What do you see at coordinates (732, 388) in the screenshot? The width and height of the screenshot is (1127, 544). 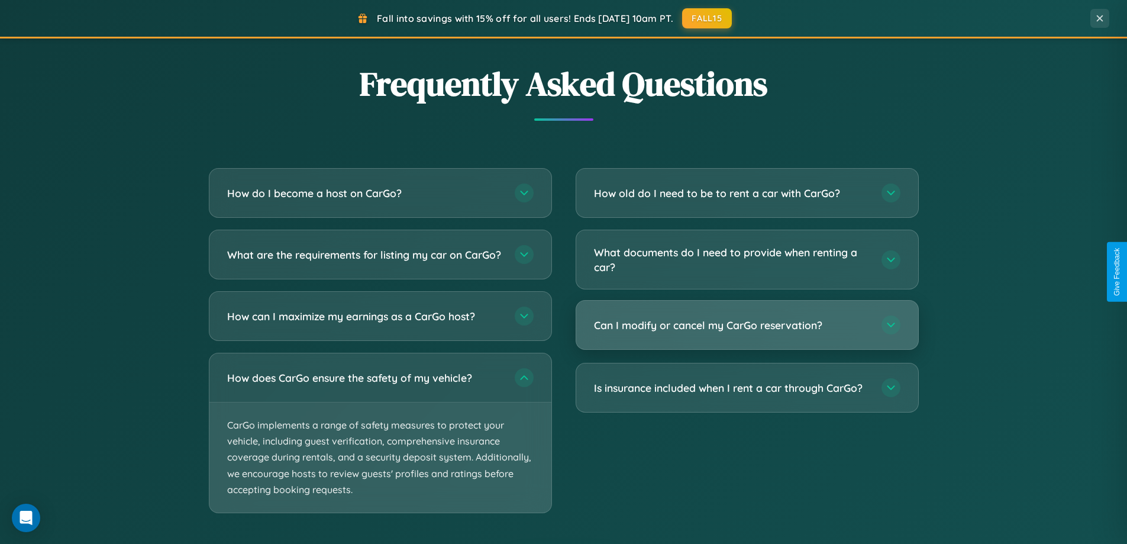 I see `h3: Is insurance included when I rent a car through CarGo?` at bounding box center [732, 388].